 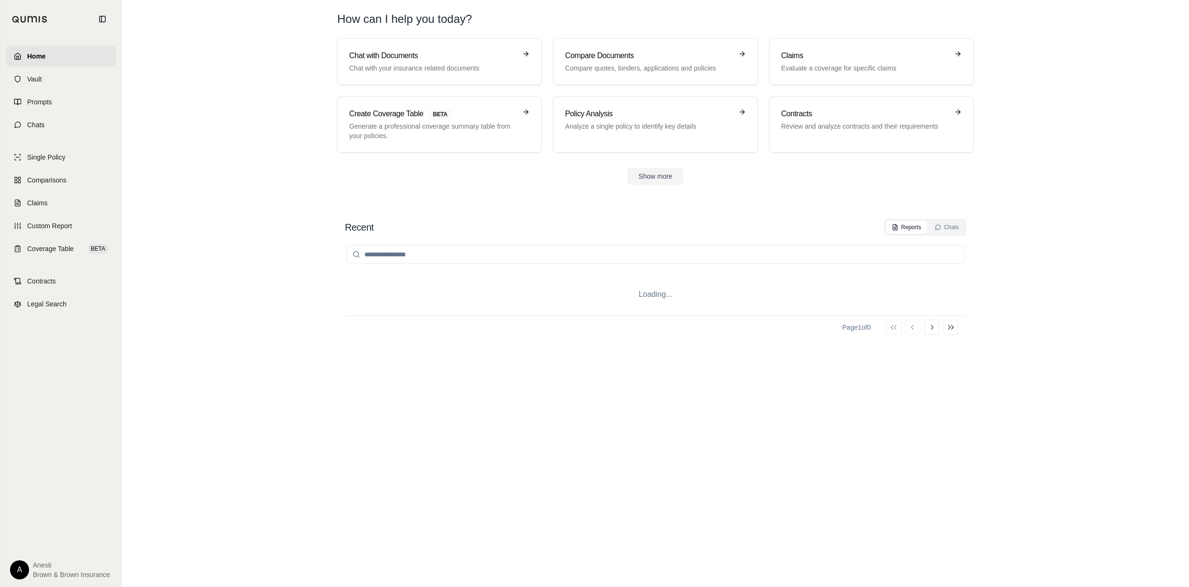 What do you see at coordinates (432, 68) in the screenshot?
I see `p: Chat with your insurance related documents` at bounding box center [432, 68].